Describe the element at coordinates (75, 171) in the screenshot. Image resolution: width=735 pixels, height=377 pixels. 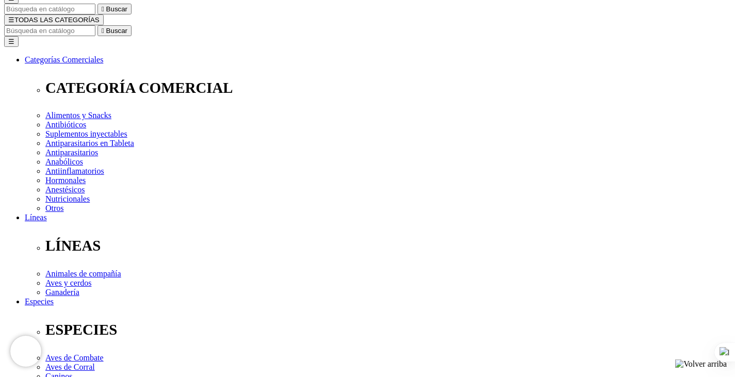
I see `a: Antiinflamatorios` at that location.